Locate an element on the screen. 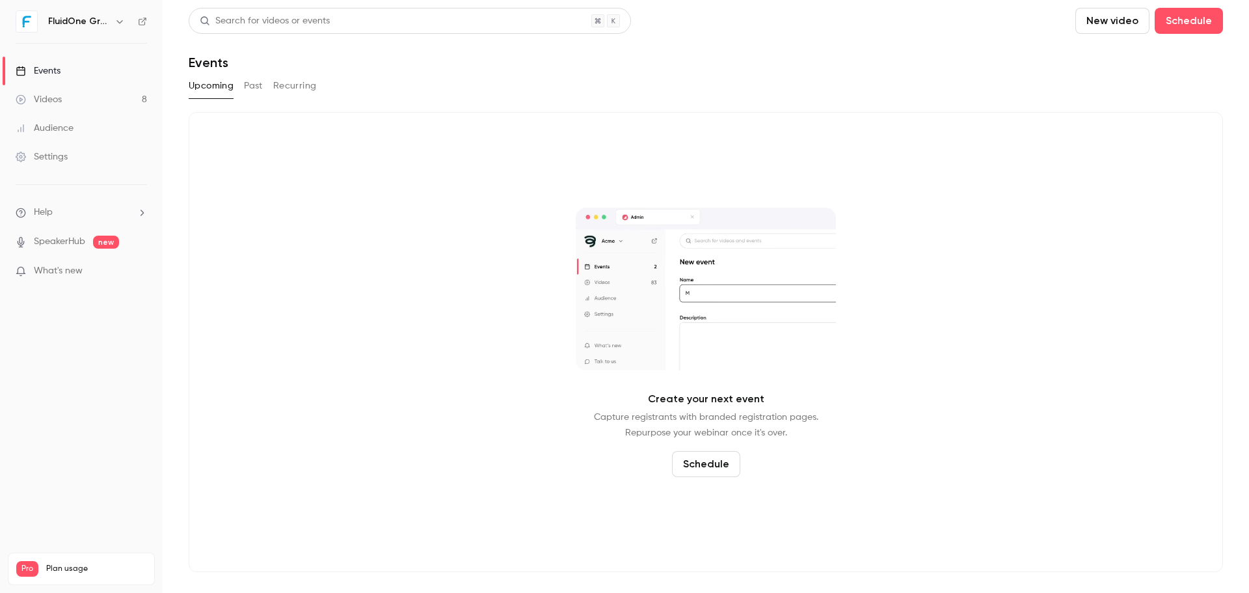  div: Settings is located at coordinates (42, 157).